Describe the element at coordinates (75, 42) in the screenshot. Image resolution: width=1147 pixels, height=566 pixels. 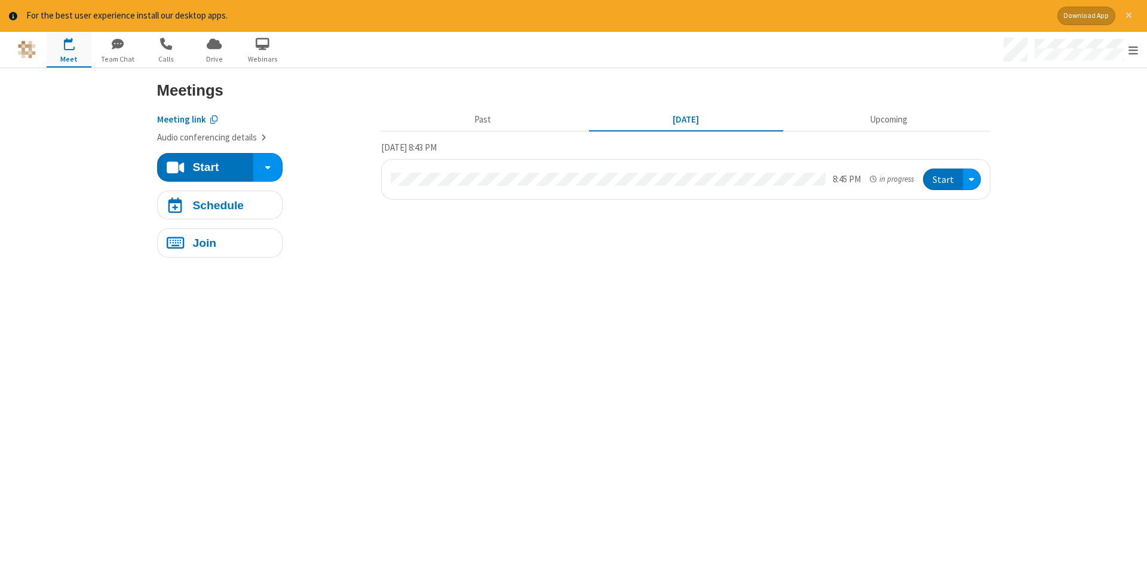
I see `div: 1` at that location.